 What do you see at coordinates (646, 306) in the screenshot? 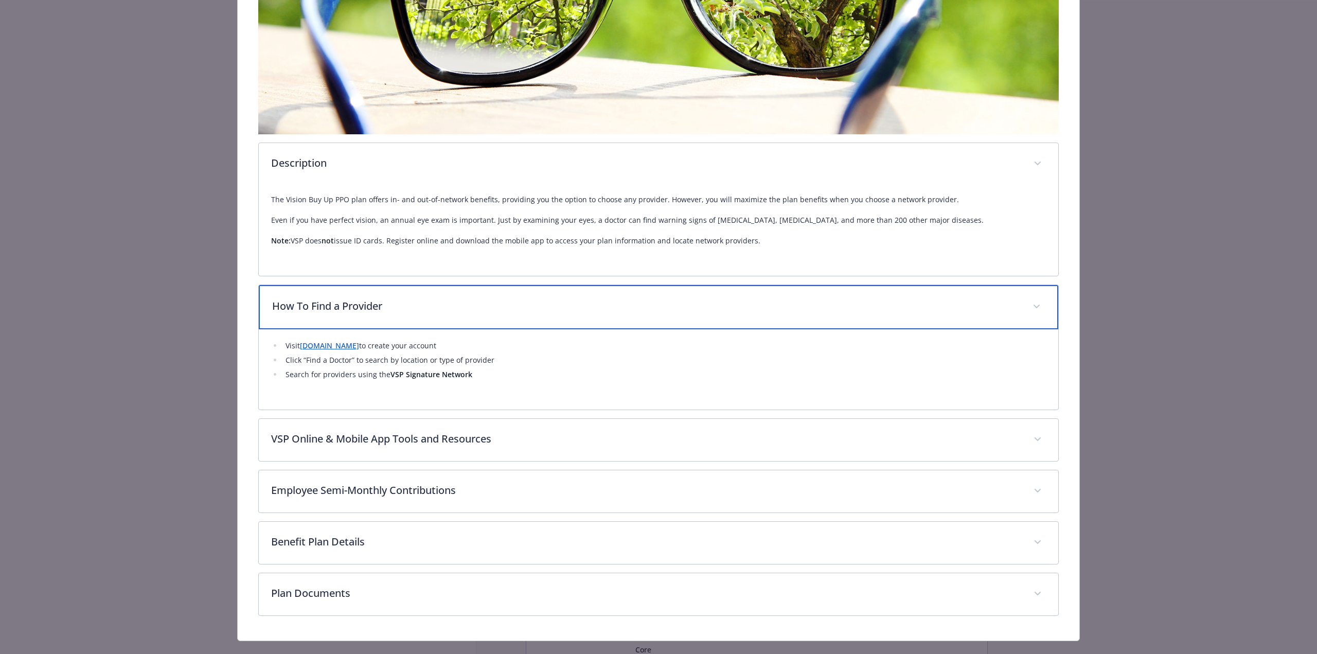
I see `p: How To Find a Provider` at bounding box center [646, 306].